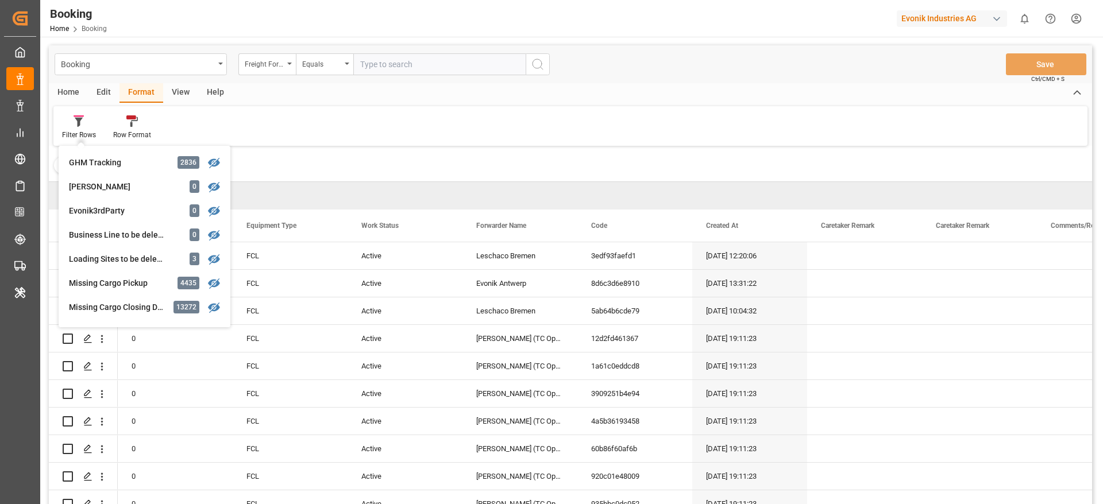 The height and width of the screenshot is (504, 1103). What do you see at coordinates (439, 64) in the screenshot?
I see `input: Type to search` at bounding box center [439, 64].